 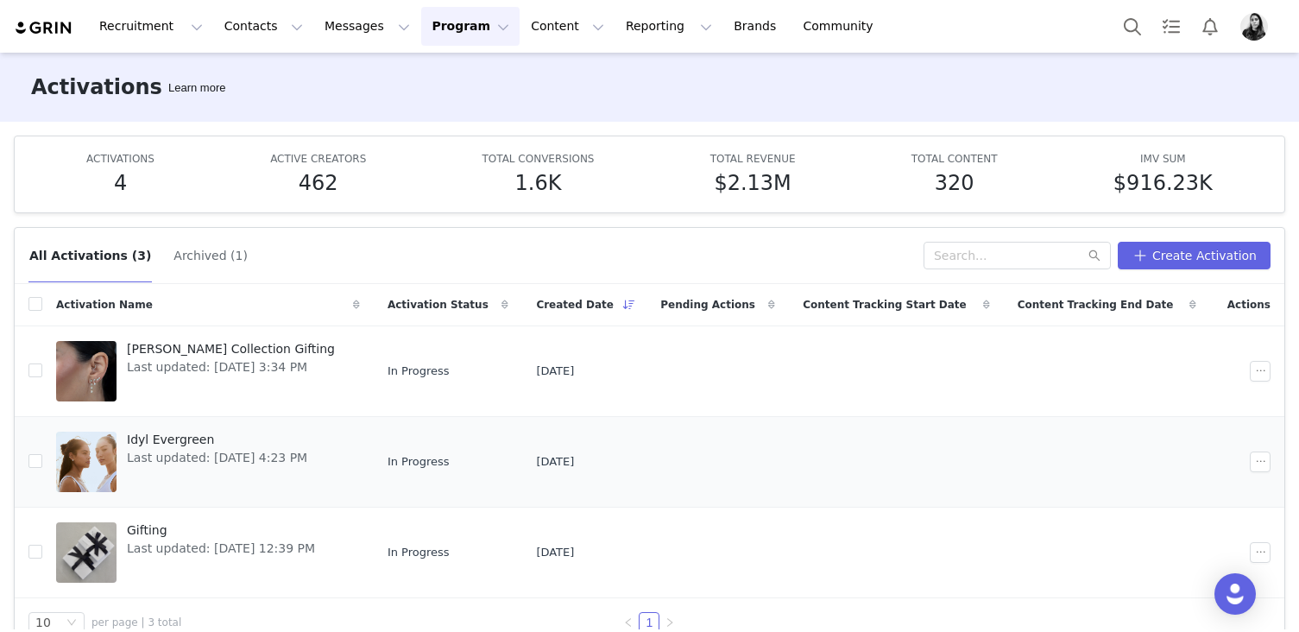 What do you see at coordinates (44, 28) in the screenshot?
I see `img: grin logo` at bounding box center [44, 28].